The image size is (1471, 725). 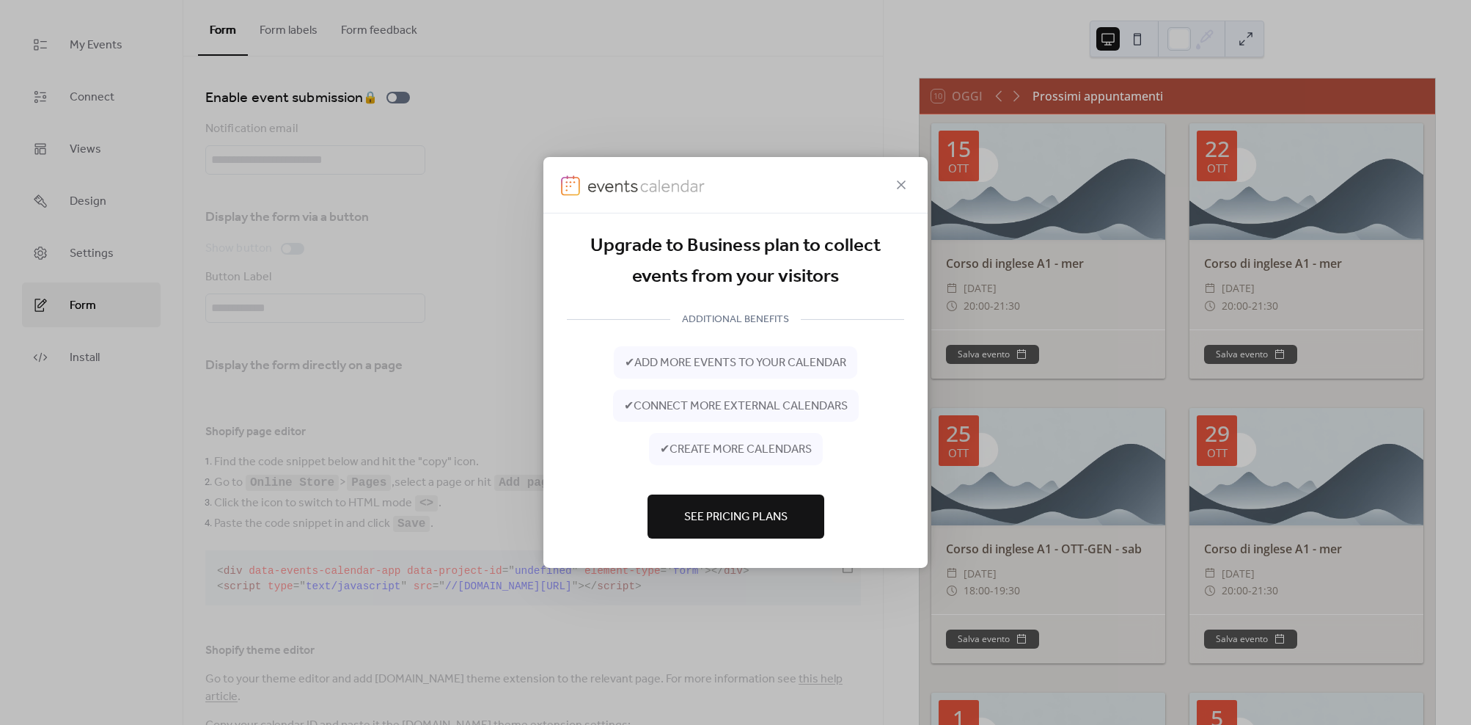 What do you see at coordinates (736, 406) in the screenshot?
I see `span: ✔ connect more external calendars` at bounding box center [736, 406].